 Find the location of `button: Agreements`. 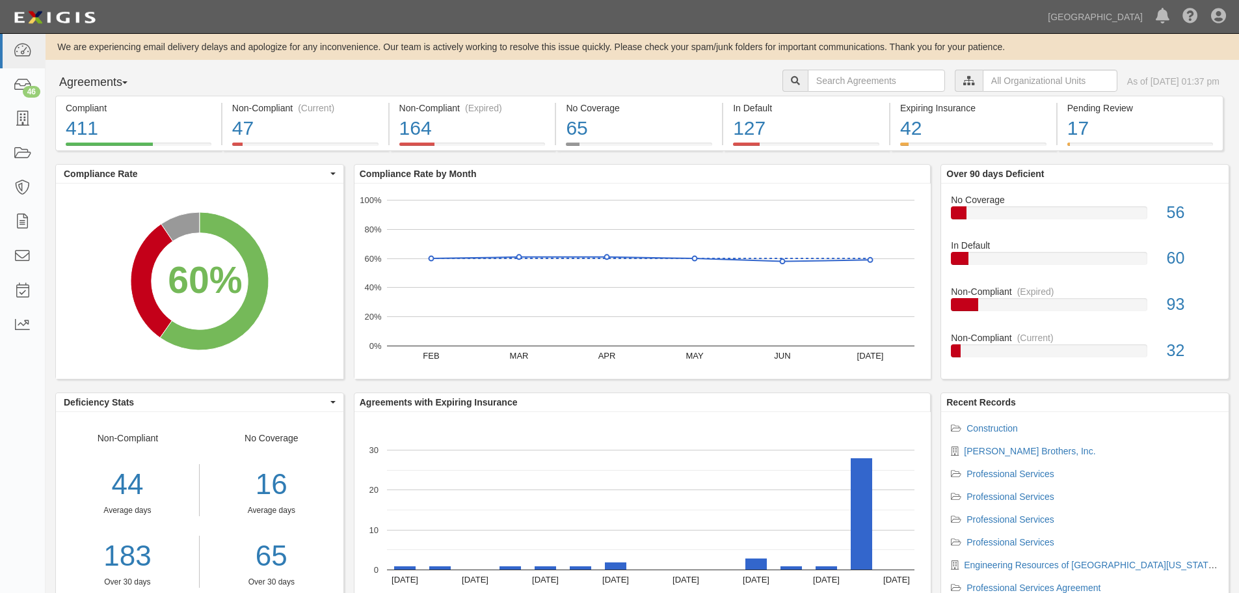

button: Agreements is located at coordinates (104, 83).